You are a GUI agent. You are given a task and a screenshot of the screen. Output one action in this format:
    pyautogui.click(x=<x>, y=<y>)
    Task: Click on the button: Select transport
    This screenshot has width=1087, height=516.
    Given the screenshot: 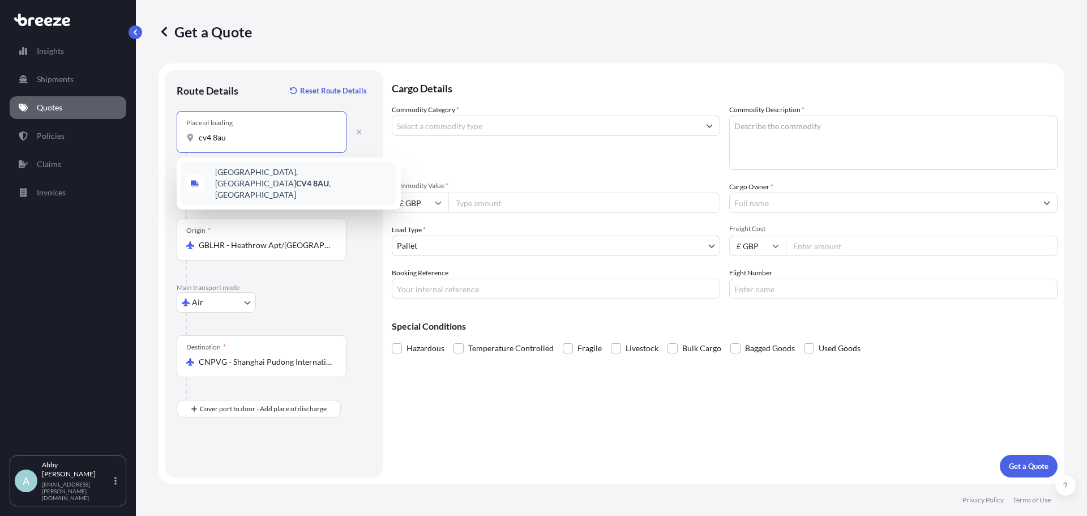 What is the action you would take?
    pyautogui.click(x=216, y=302)
    